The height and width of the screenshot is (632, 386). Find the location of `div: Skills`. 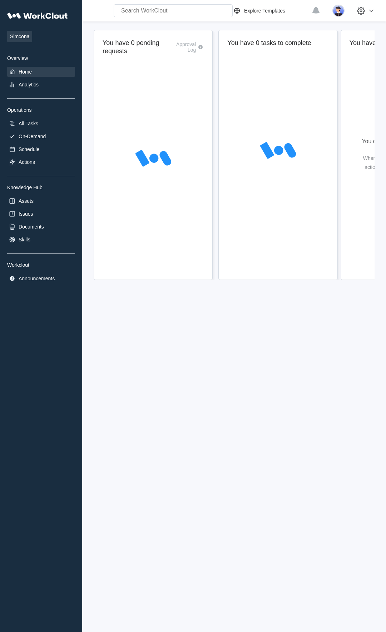

div: Skills is located at coordinates (24, 240).